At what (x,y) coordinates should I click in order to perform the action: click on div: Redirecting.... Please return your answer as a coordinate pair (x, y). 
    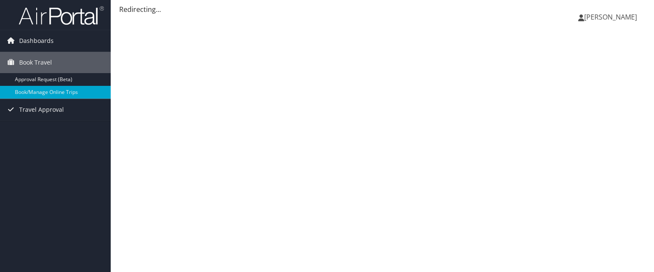
    Looking at the image, I should click on (382, 9).